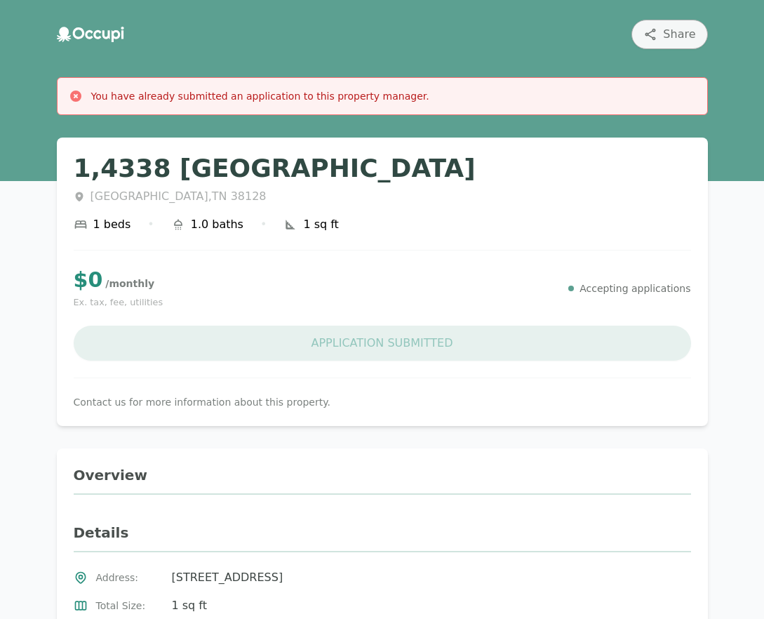 The image size is (764, 619). I want to click on h2: Overview, so click(382, 480).